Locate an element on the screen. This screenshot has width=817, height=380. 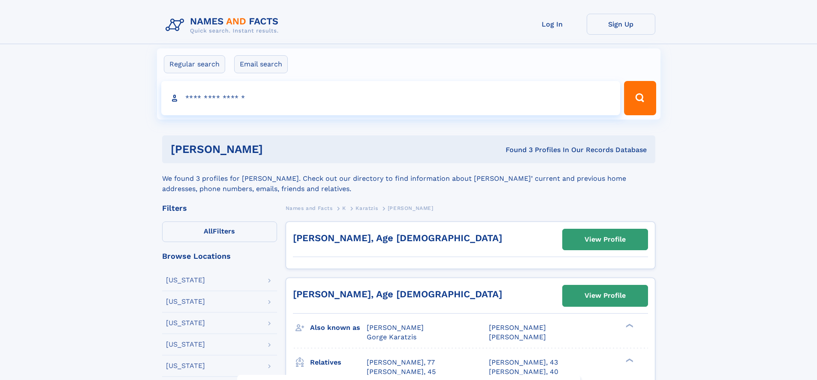
a: Log In is located at coordinates (552, 24).